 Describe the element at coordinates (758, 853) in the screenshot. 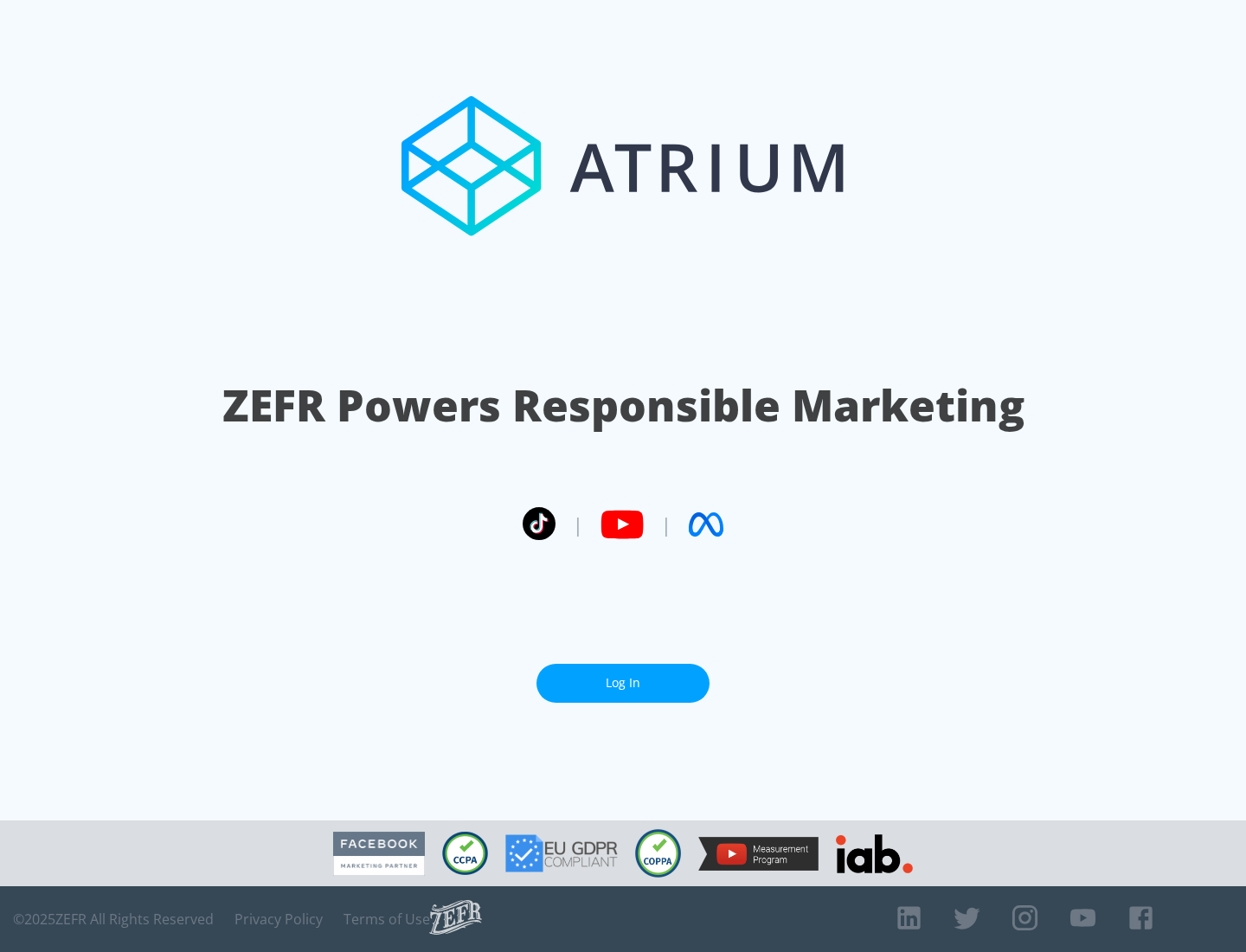

I see `img: YouTube Measurement Program` at that location.